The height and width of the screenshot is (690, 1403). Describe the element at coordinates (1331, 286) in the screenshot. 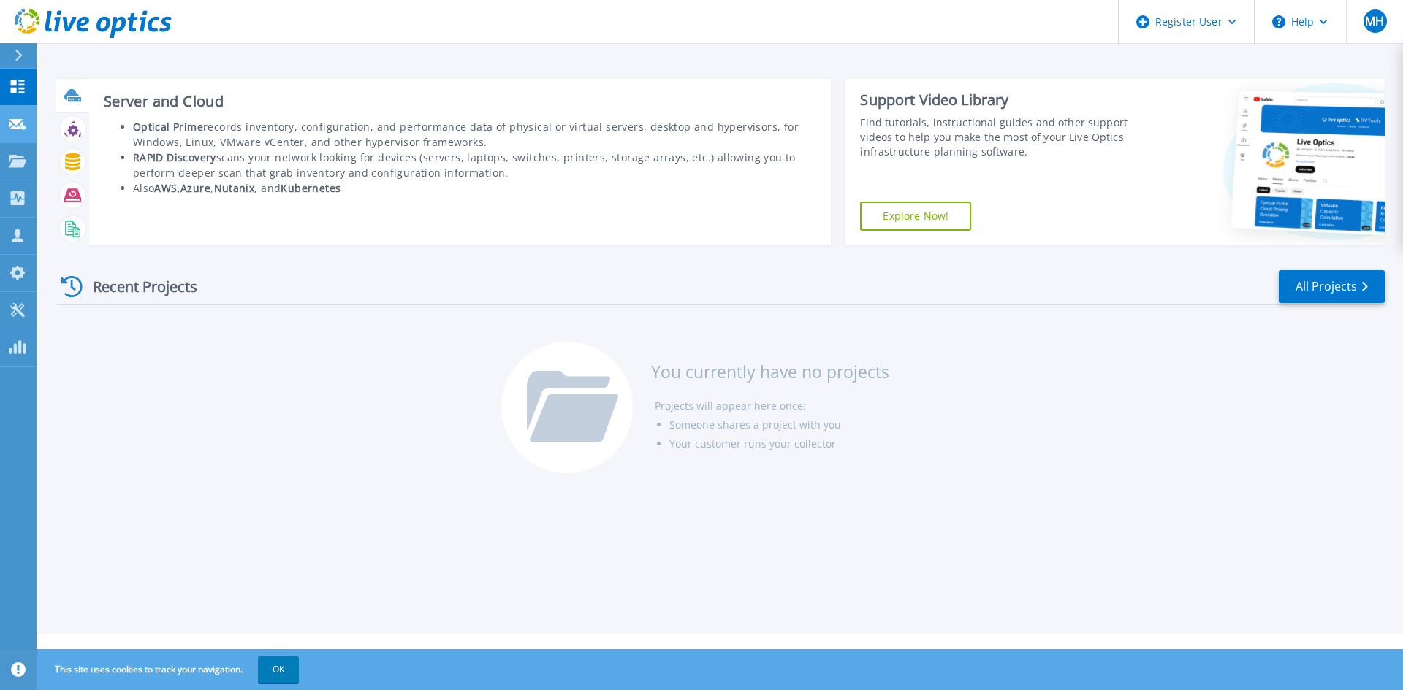

I see `a: All Projects` at that location.